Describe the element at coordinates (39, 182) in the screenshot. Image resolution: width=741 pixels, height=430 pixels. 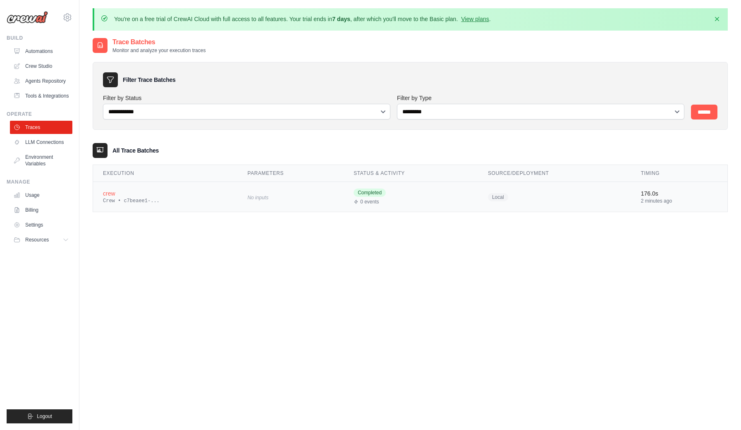
I see `div: Manage` at that location.